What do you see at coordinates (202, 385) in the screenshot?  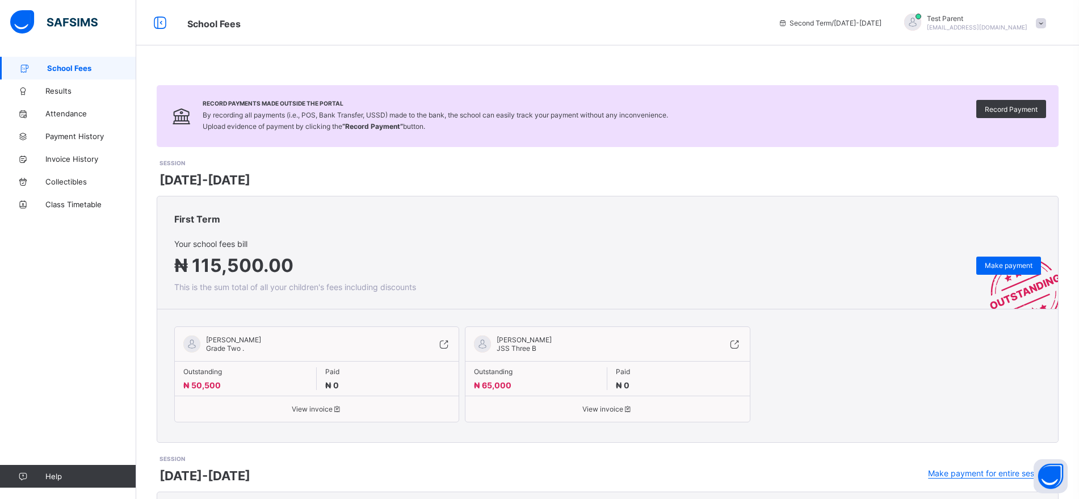 I see `span: ₦ 50,500` at bounding box center [202, 385].